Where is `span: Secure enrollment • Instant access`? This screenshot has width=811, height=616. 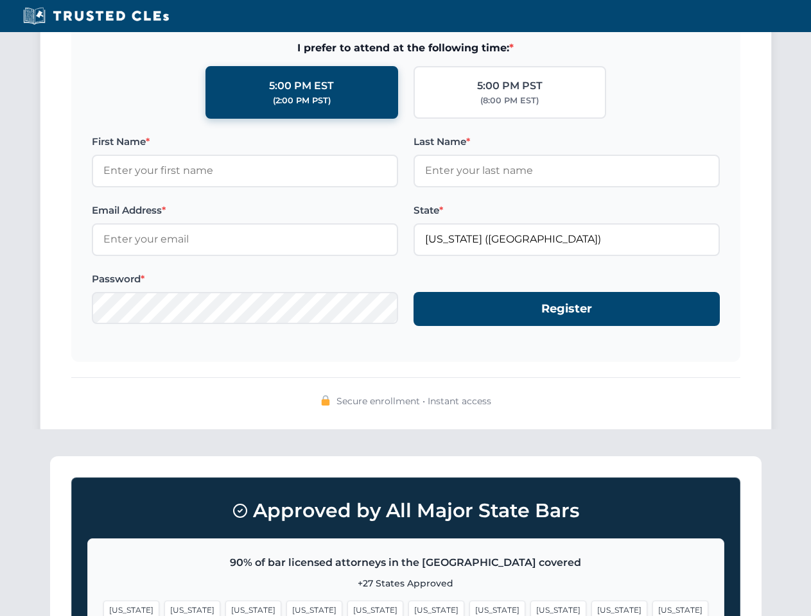 span: Secure enrollment • Instant access is located at coordinates (413, 401).